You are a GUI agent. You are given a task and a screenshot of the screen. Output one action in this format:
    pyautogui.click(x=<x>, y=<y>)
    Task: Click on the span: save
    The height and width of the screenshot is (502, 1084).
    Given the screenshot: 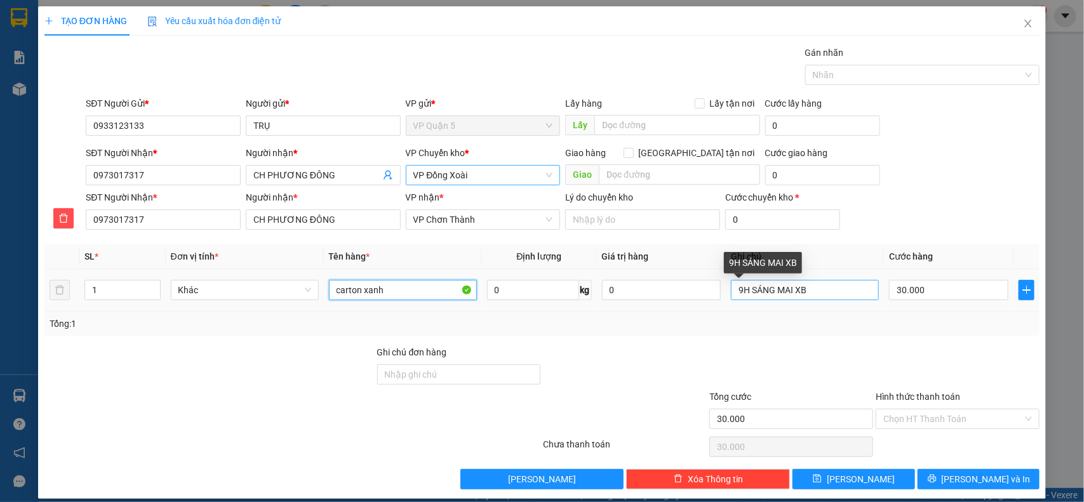 What is the action you would take?
    pyautogui.click(x=817, y=480)
    